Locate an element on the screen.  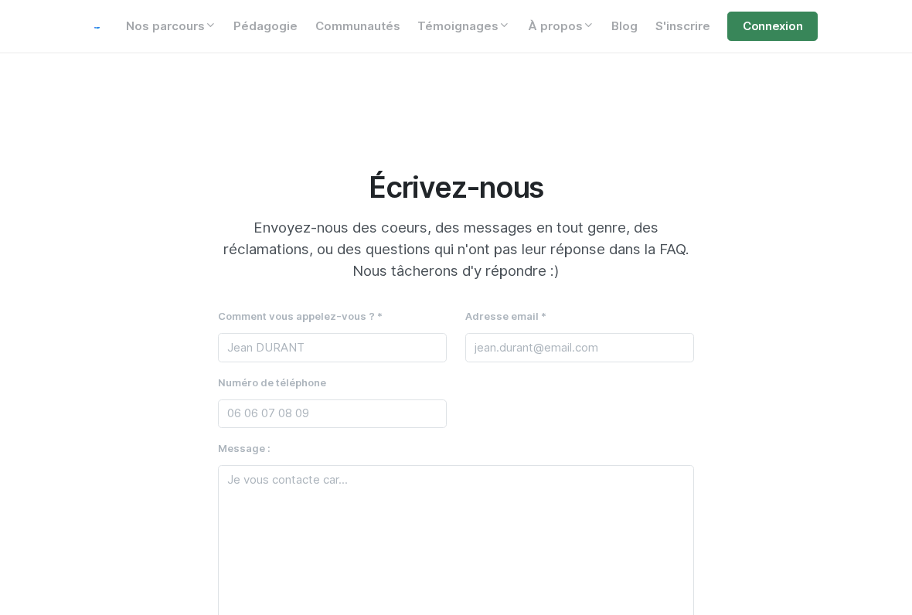
input: jean.durant@email.com is located at coordinates (580, 348).